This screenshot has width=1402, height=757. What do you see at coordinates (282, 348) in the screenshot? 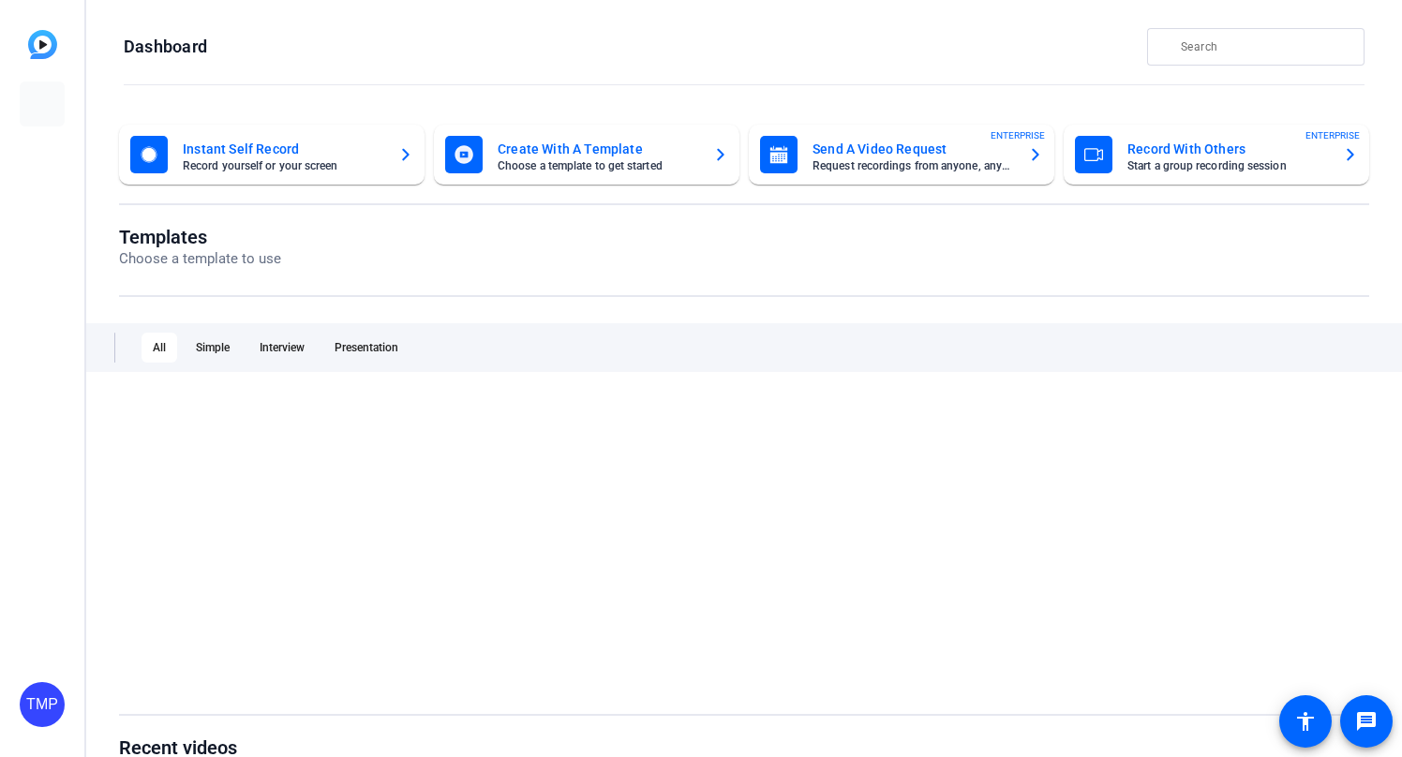
I see `div: Interview` at bounding box center [282, 348].